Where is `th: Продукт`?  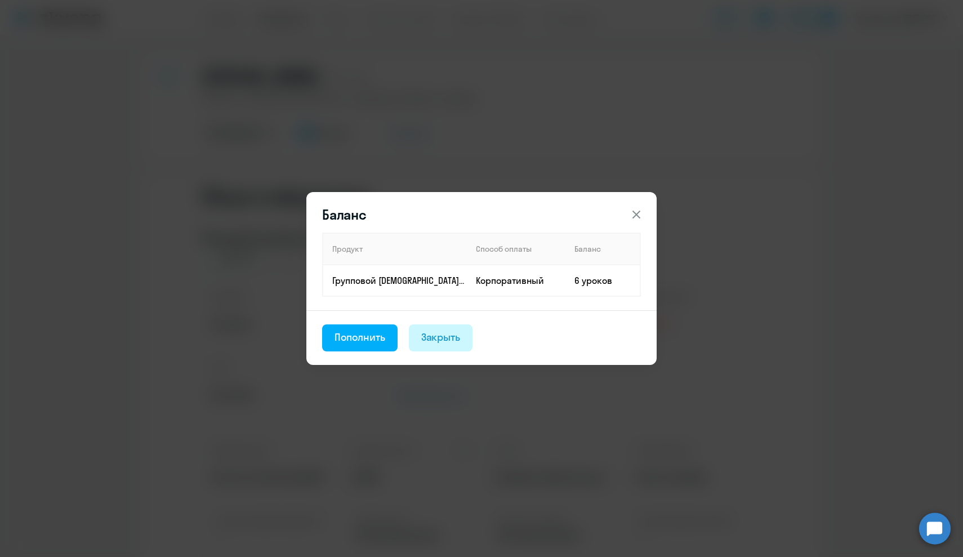
th: Продукт is located at coordinates (395, 249).